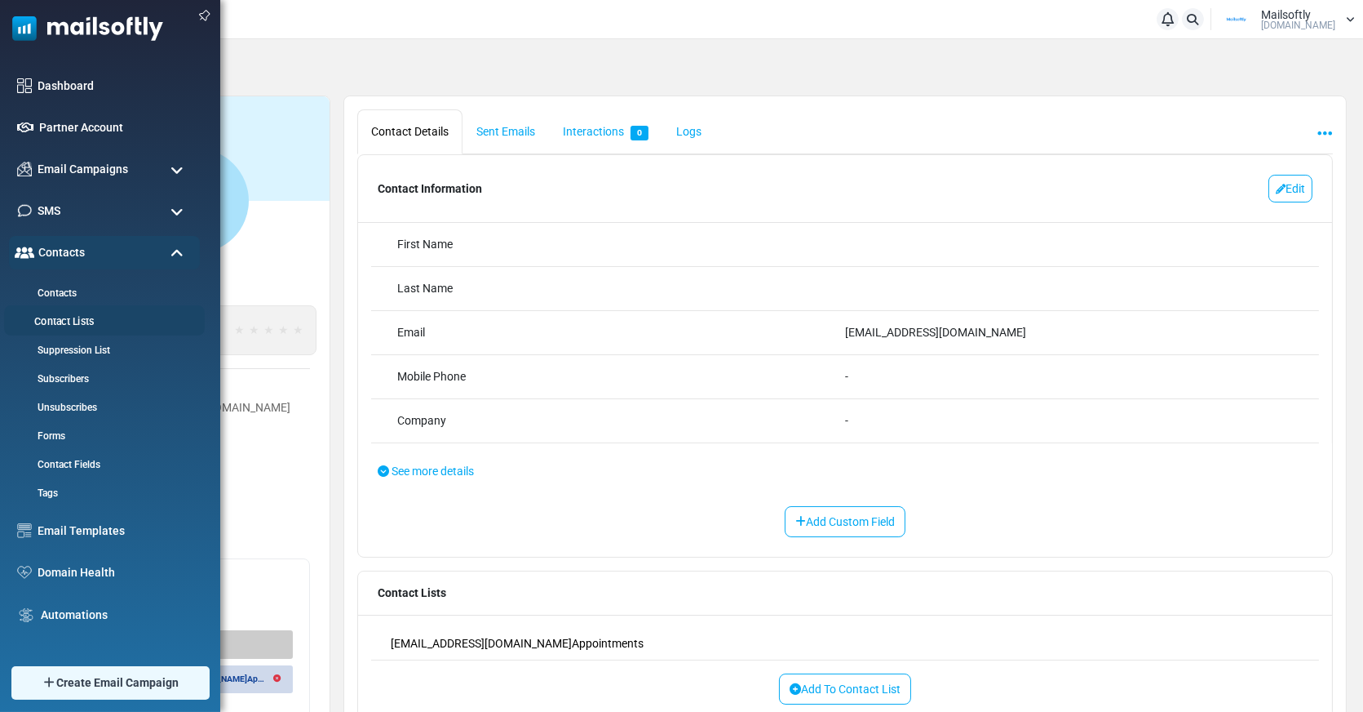 The height and width of the screenshot is (712, 1363). What do you see at coordinates (621, 244) in the screenshot?
I see `div: First Name` at bounding box center [621, 244].